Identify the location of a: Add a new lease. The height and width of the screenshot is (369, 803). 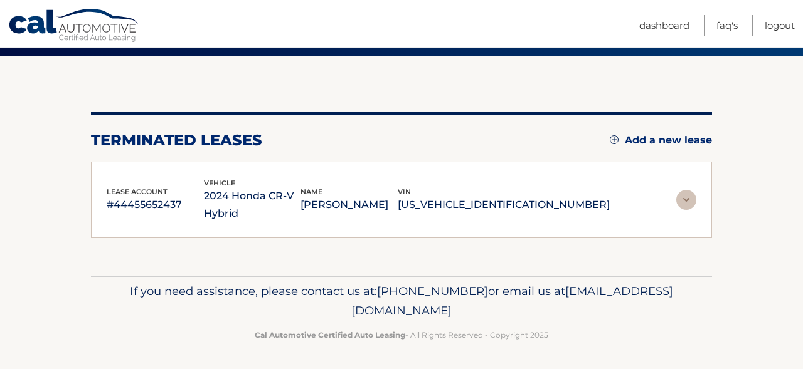
(660, 140).